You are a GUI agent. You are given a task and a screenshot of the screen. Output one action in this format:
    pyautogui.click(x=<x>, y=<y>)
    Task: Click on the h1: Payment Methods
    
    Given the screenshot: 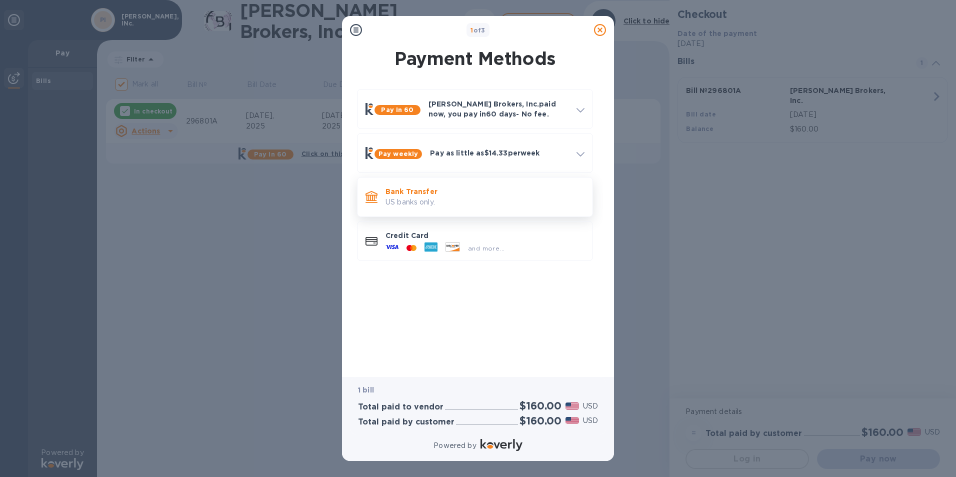 What is the action you would take?
    pyautogui.click(x=475, y=59)
    